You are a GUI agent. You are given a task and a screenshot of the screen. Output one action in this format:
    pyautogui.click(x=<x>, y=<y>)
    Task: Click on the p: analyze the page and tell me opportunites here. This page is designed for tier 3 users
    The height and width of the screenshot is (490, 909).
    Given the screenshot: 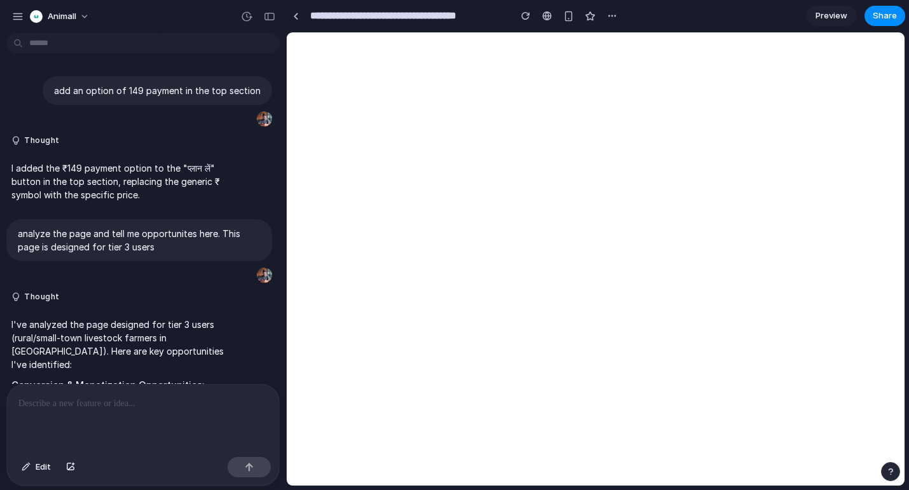 What is the action you would take?
    pyautogui.click(x=139, y=240)
    